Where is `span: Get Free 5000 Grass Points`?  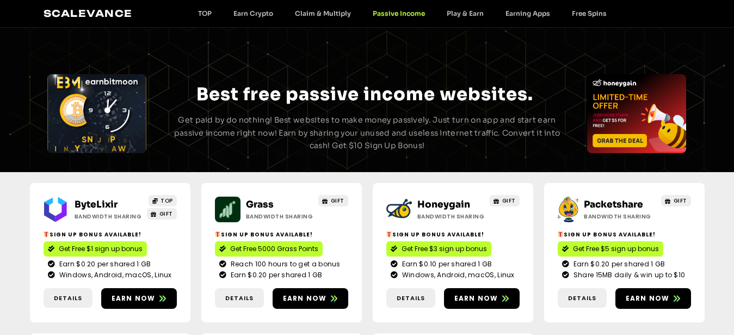
span: Get Free 5000 Grass Points is located at coordinates (274, 249).